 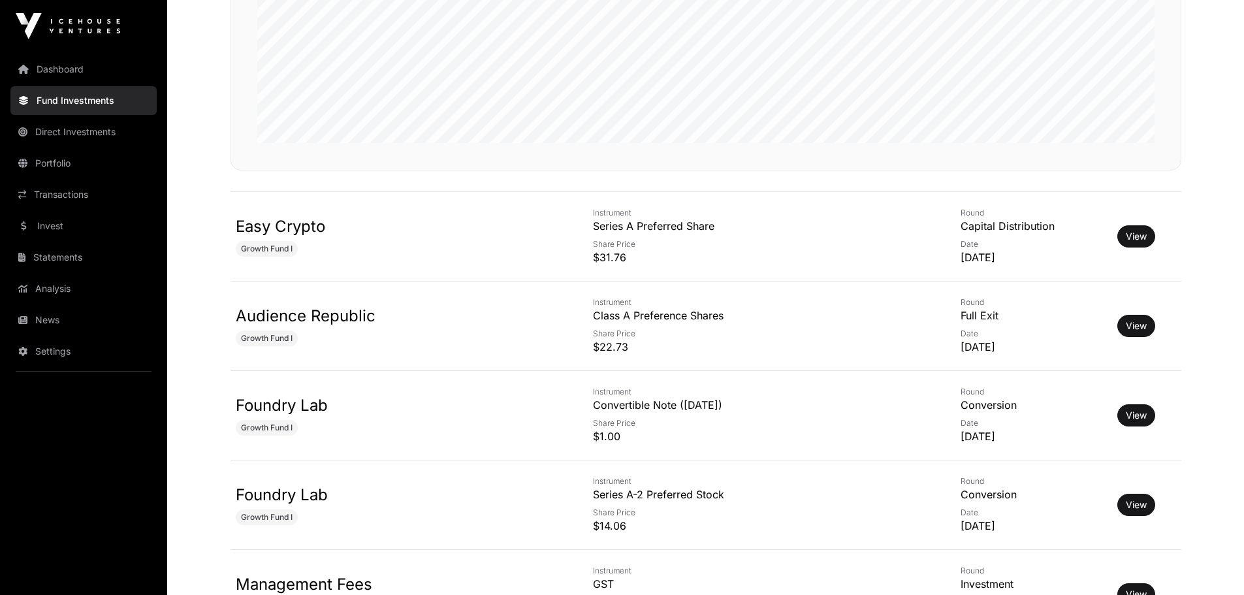 I want to click on p: $1.00, so click(x=763, y=436).